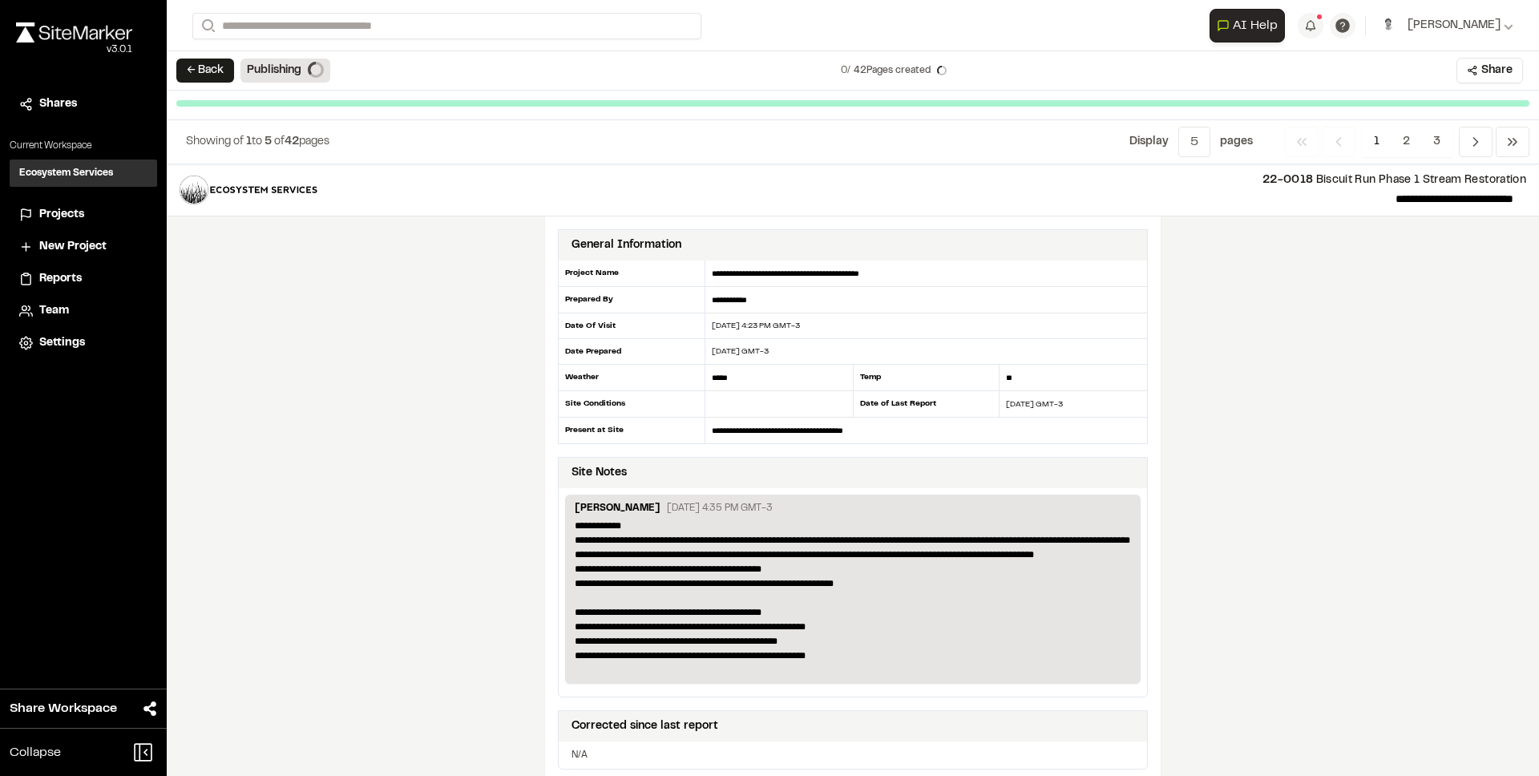 Image resolution: width=1539 pixels, height=776 pixels. What do you see at coordinates (626, 245) in the screenshot?
I see `div: General Information` at bounding box center [626, 245].